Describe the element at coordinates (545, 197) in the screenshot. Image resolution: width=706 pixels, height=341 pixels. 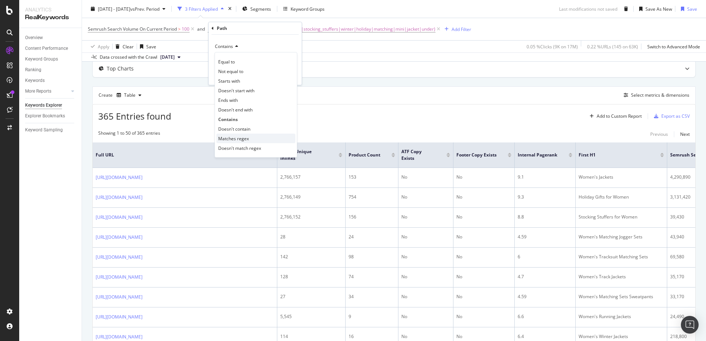
I see `div: 9.3` at that location.